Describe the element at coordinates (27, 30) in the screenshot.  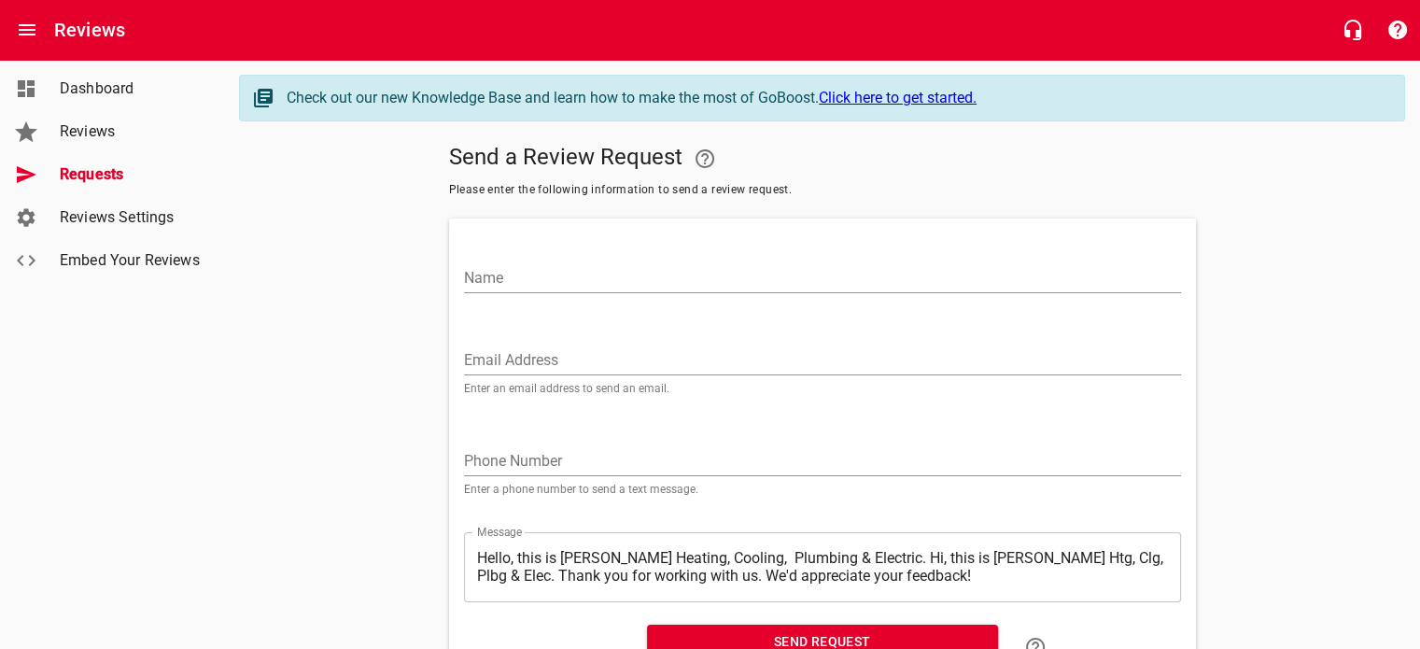
I see `button: Open drawer` at that location.